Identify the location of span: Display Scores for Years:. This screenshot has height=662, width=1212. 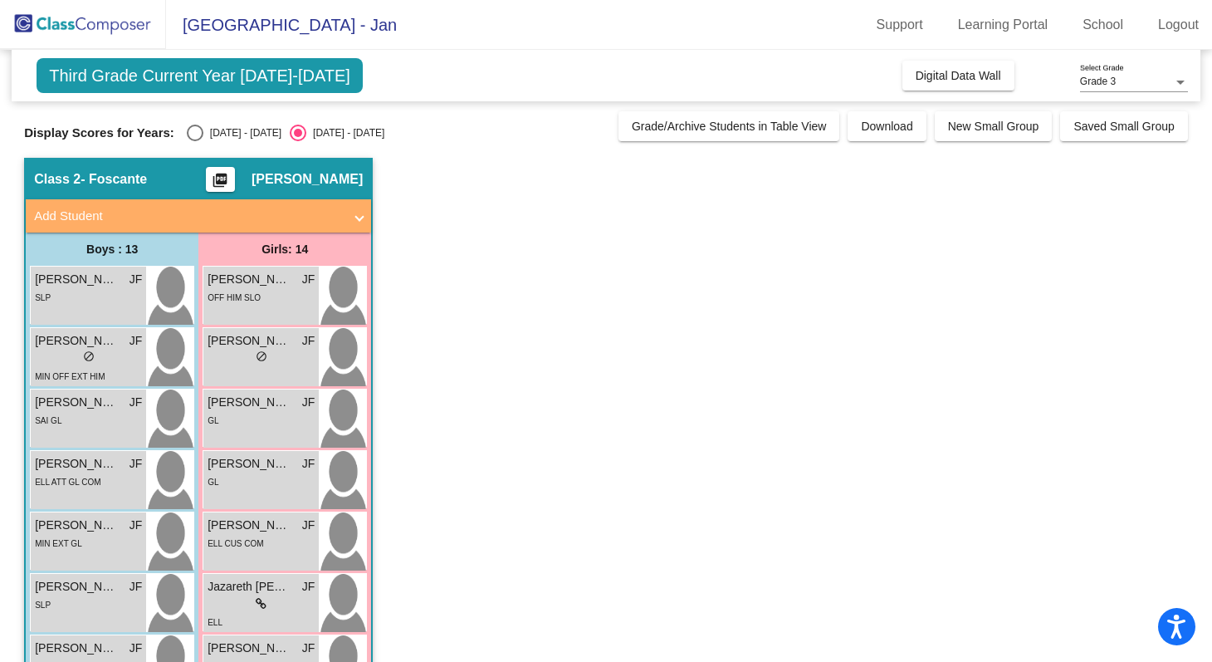
(99, 133).